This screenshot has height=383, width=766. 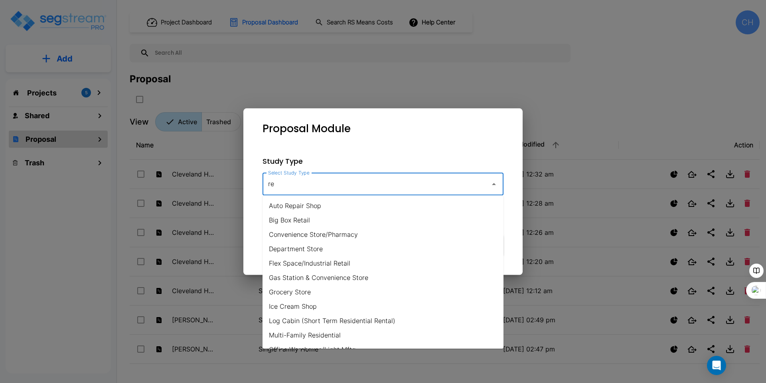 I want to click on li: Auto Repair Shop, so click(x=383, y=205).